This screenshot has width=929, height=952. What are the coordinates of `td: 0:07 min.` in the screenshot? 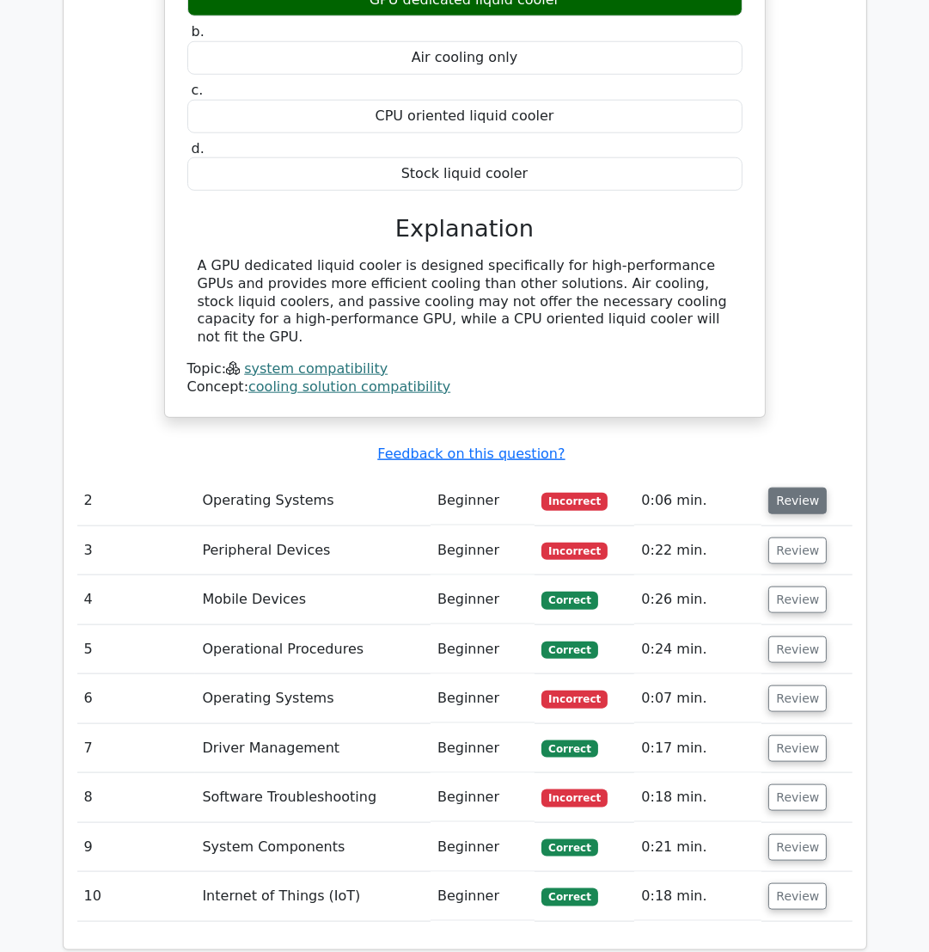 It's located at (698, 698).